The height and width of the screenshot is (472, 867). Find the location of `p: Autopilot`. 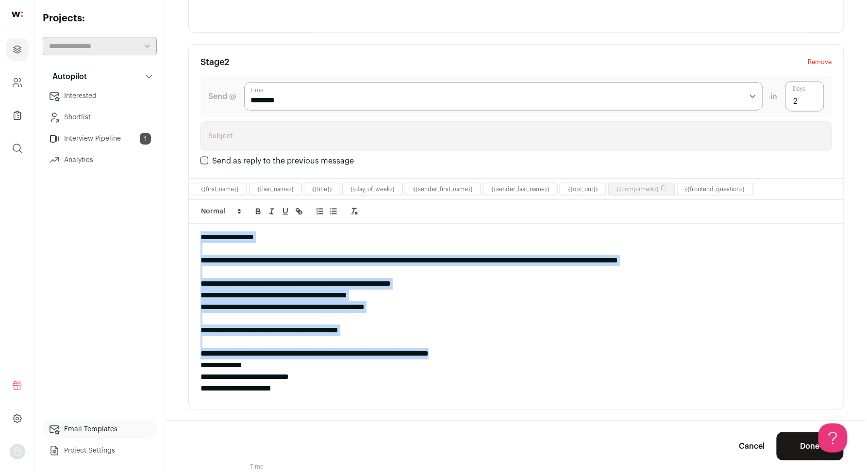

p: Autopilot is located at coordinates (67, 77).